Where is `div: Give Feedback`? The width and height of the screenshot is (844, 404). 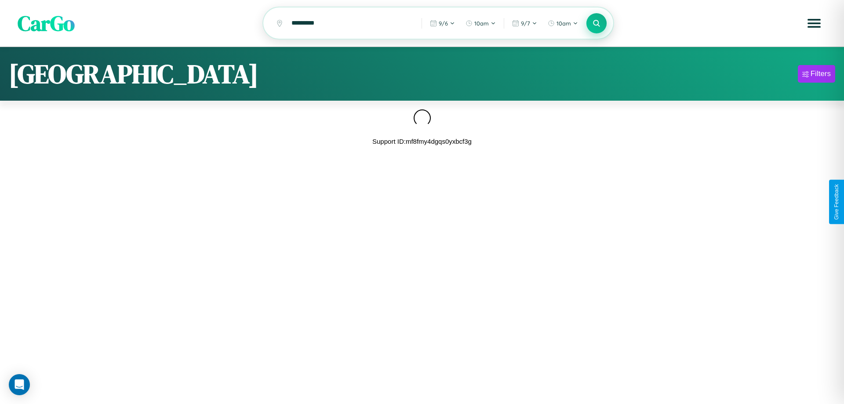
div: Give Feedback is located at coordinates (837, 202).